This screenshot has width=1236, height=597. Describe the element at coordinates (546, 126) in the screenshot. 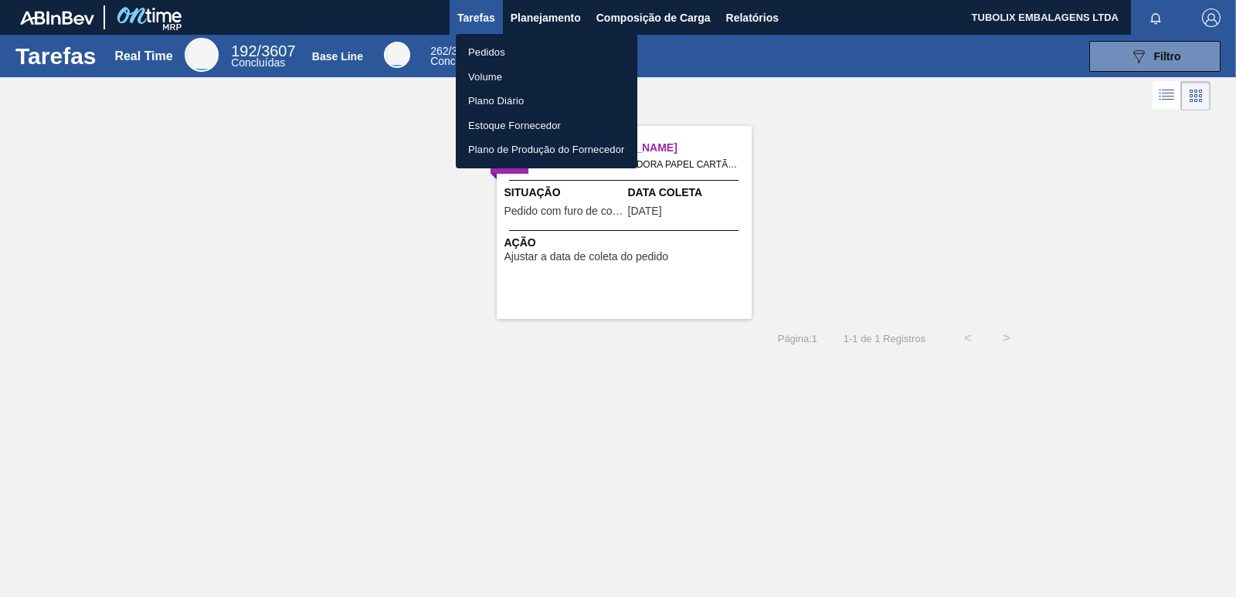

I see `li: Estoque Fornecedor` at that location.